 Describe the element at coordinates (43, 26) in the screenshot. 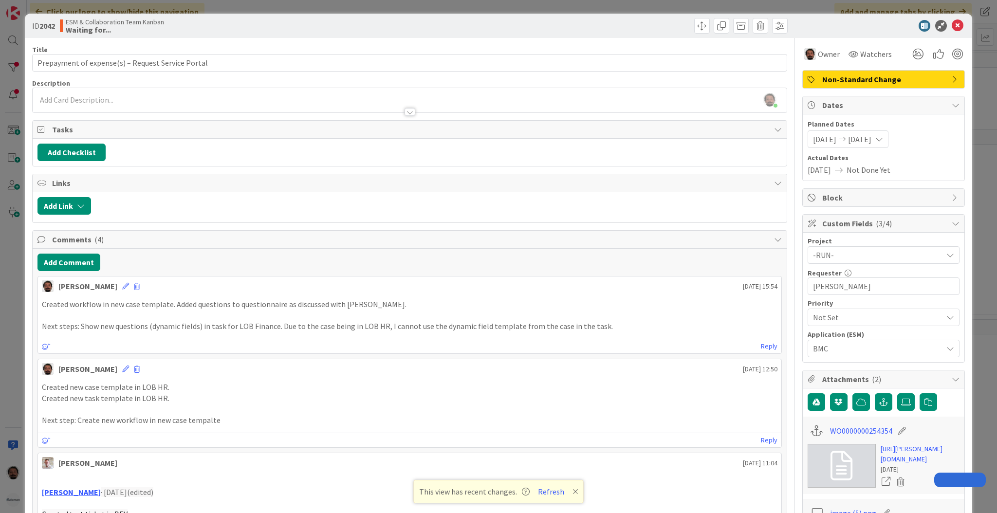

I see `span: ID` at that location.